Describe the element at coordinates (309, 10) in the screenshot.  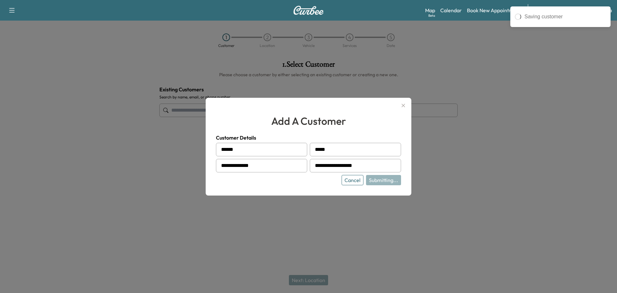
I see `img: Curbee Logo` at that location.